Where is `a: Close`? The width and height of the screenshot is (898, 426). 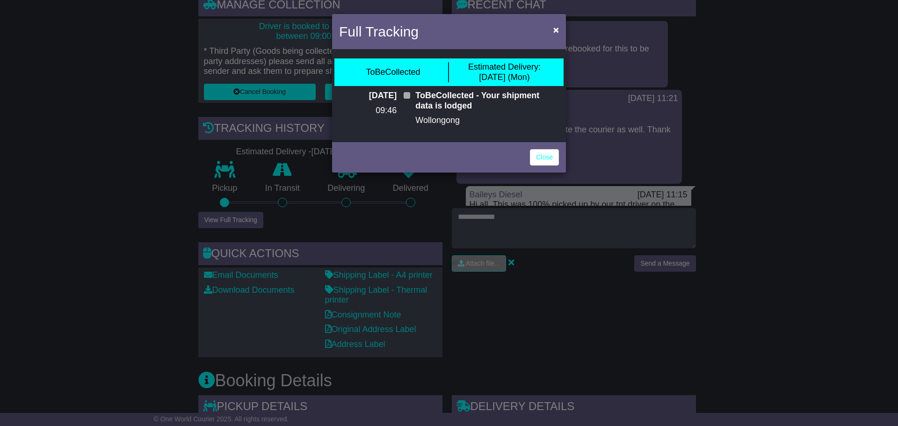
a: Close is located at coordinates (544, 157).